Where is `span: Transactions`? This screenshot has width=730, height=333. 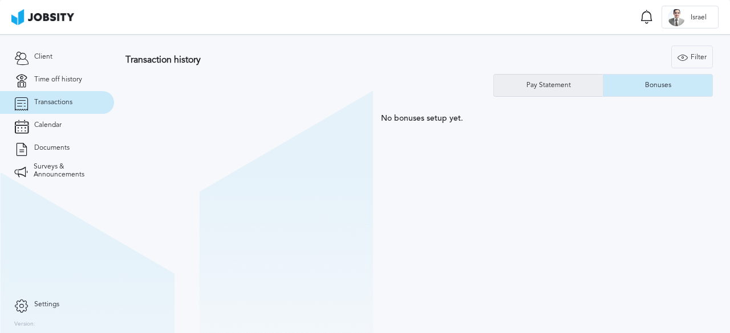 span: Transactions is located at coordinates (53, 103).